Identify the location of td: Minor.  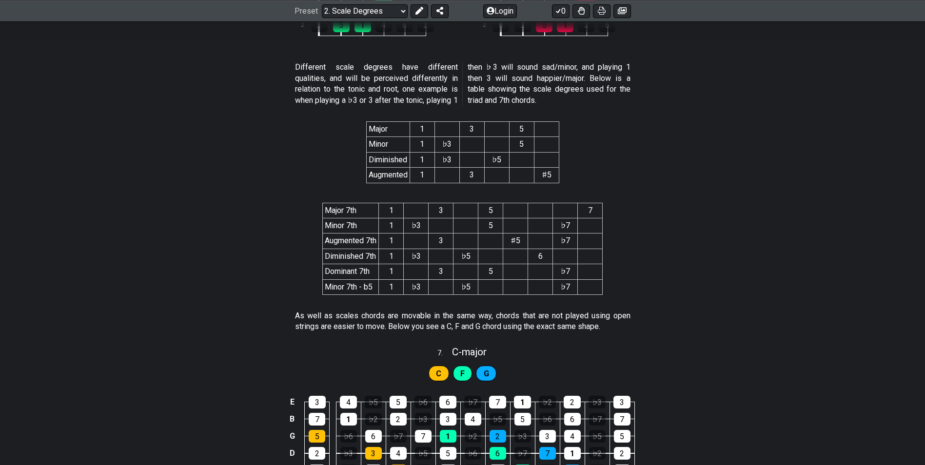
(388, 144).